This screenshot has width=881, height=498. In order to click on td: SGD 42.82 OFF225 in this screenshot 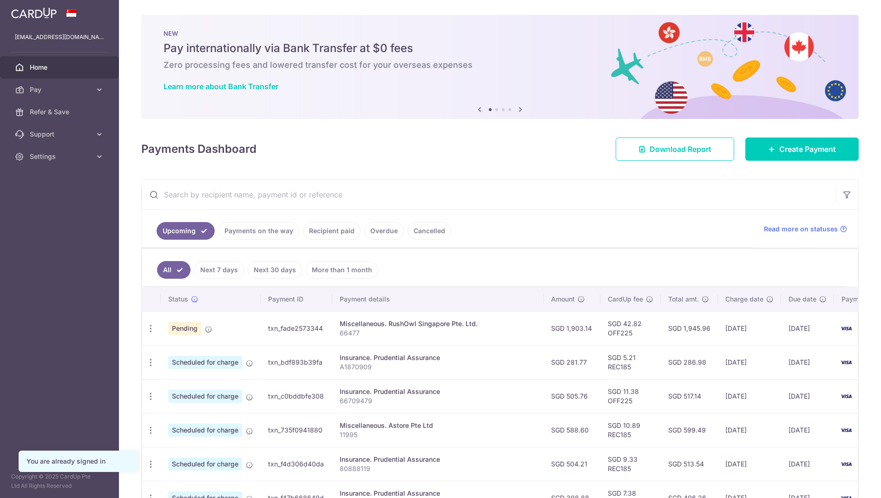, I will do `click(630, 328)`.